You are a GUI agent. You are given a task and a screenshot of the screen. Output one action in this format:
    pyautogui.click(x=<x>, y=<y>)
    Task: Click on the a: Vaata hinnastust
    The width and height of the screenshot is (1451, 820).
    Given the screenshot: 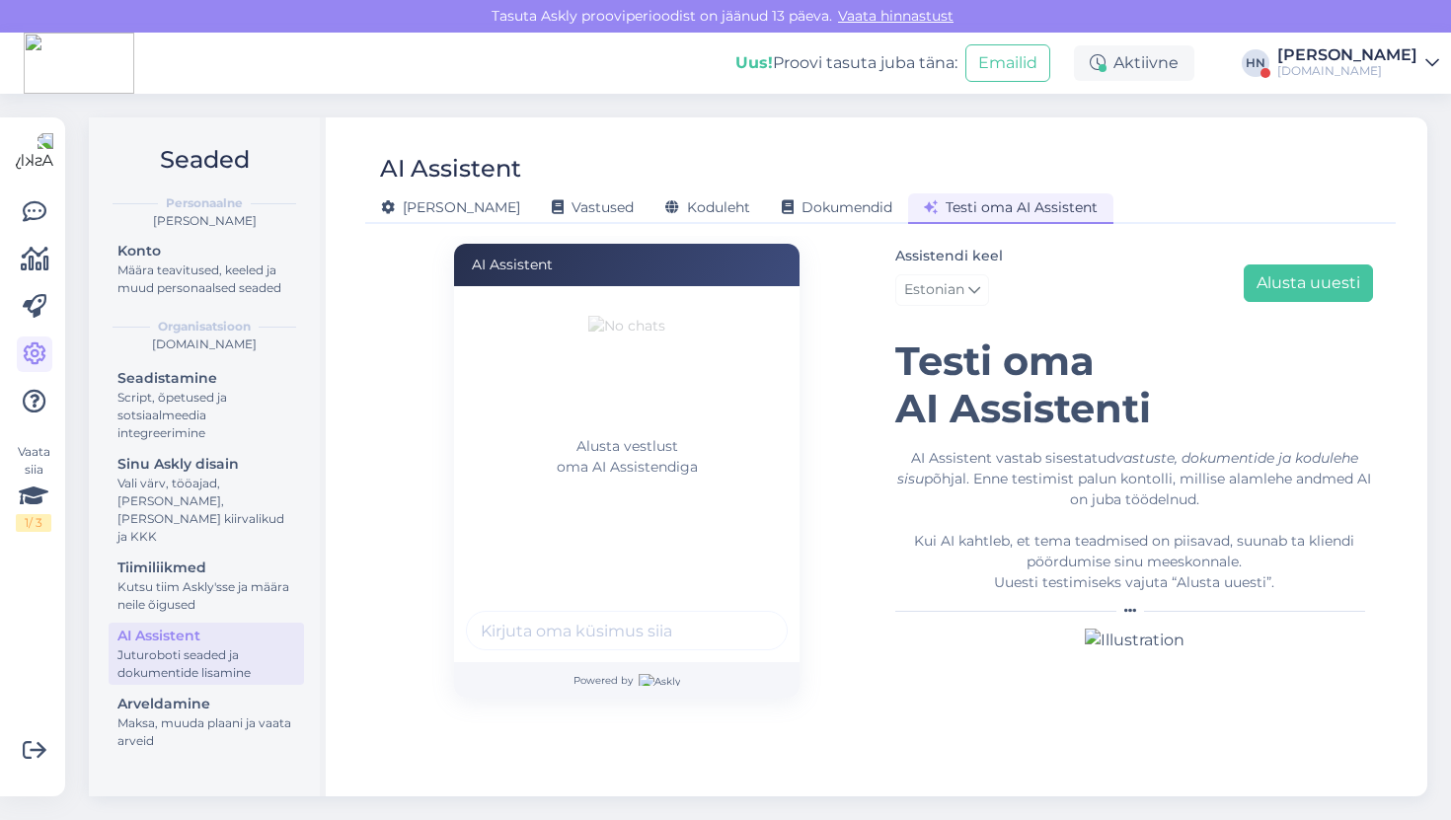 What is the action you would take?
    pyautogui.click(x=895, y=16)
    